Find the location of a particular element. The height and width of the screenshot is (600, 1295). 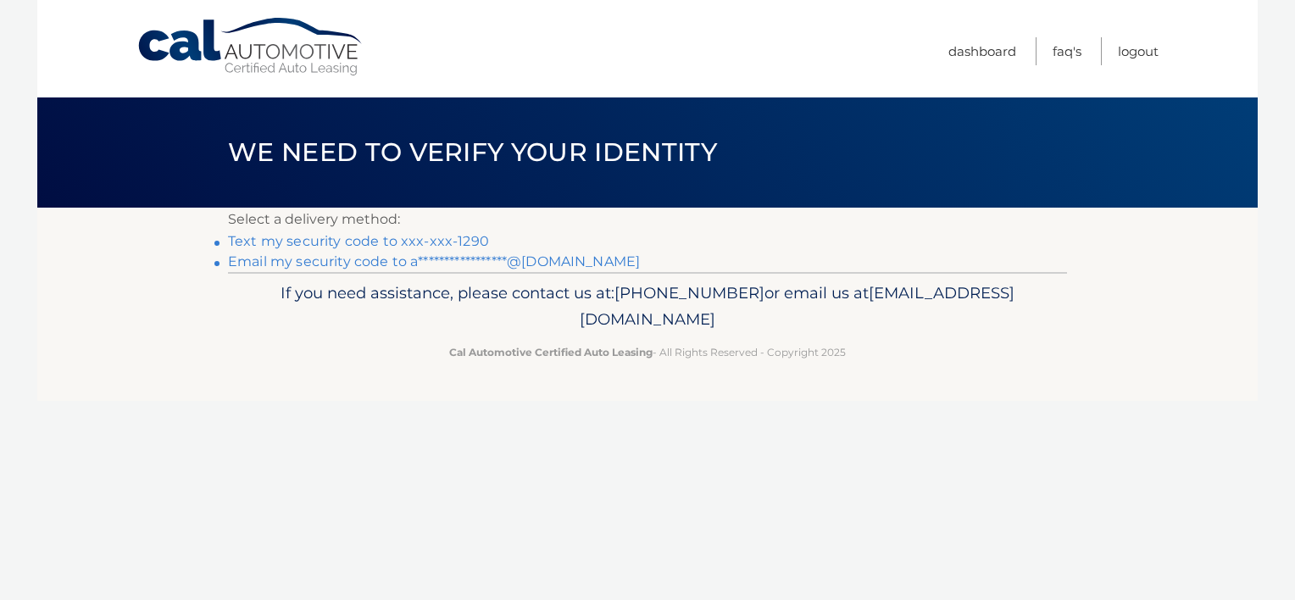

strong: Cal Automotive Certified Auto Leasing is located at coordinates (551, 352).